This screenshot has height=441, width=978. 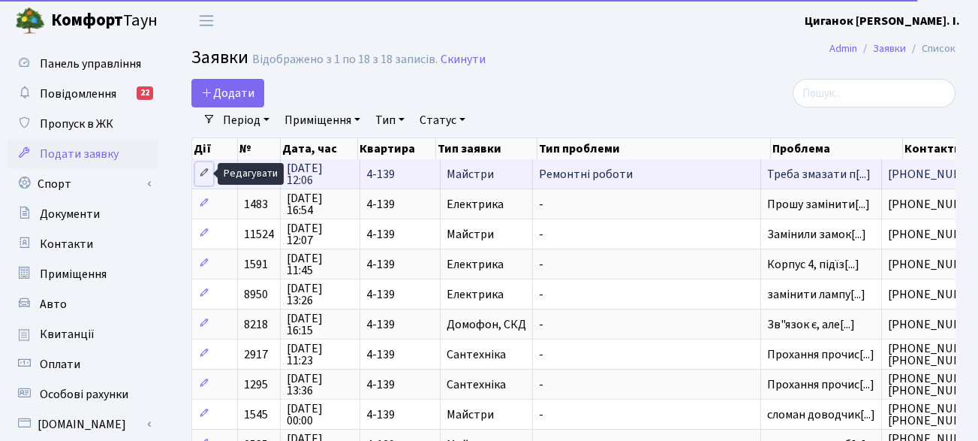 I want to click on span: 1591, so click(x=256, y=264).